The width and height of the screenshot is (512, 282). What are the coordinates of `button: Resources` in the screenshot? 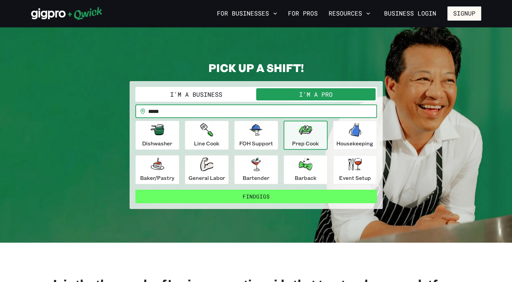 It's located at (349, 14).